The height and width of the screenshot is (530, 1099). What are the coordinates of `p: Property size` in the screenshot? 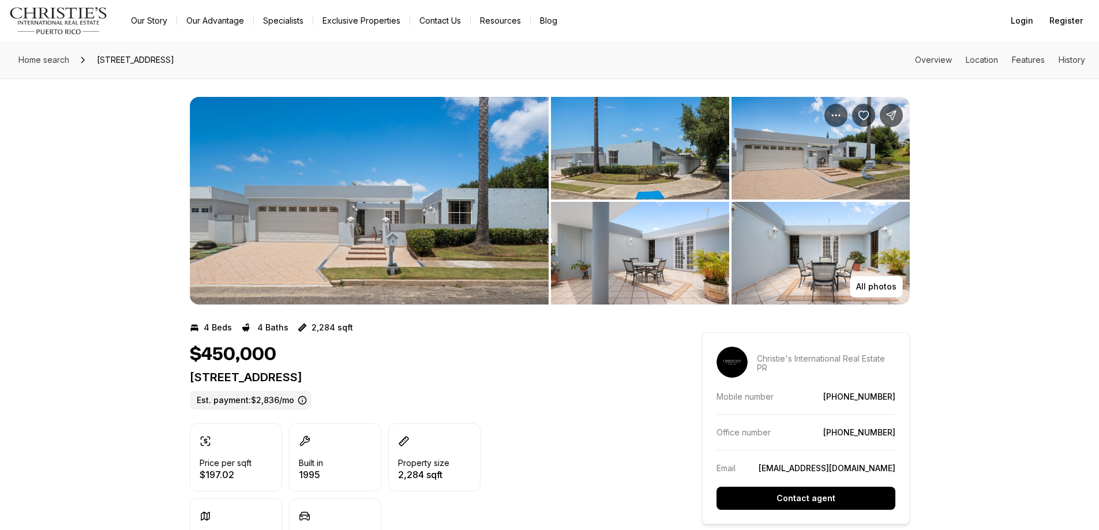 It's located at (424, 463).